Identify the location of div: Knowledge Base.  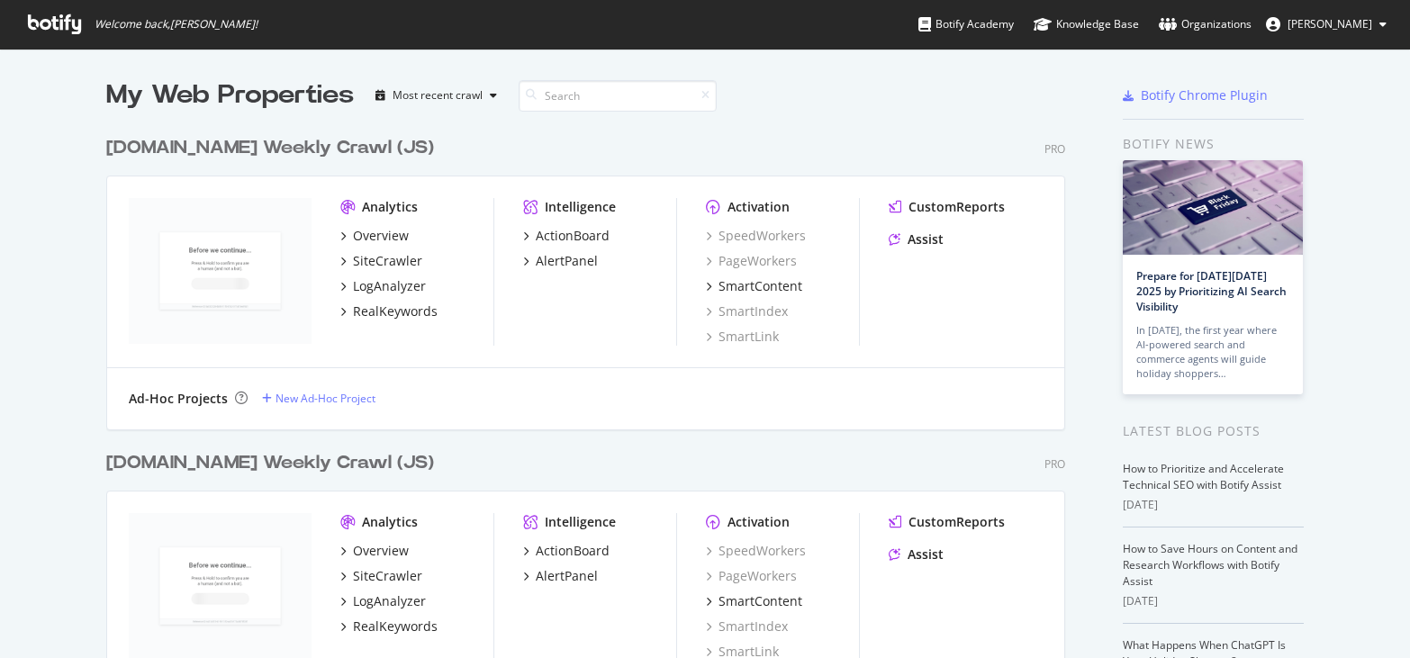
(1086, 24).